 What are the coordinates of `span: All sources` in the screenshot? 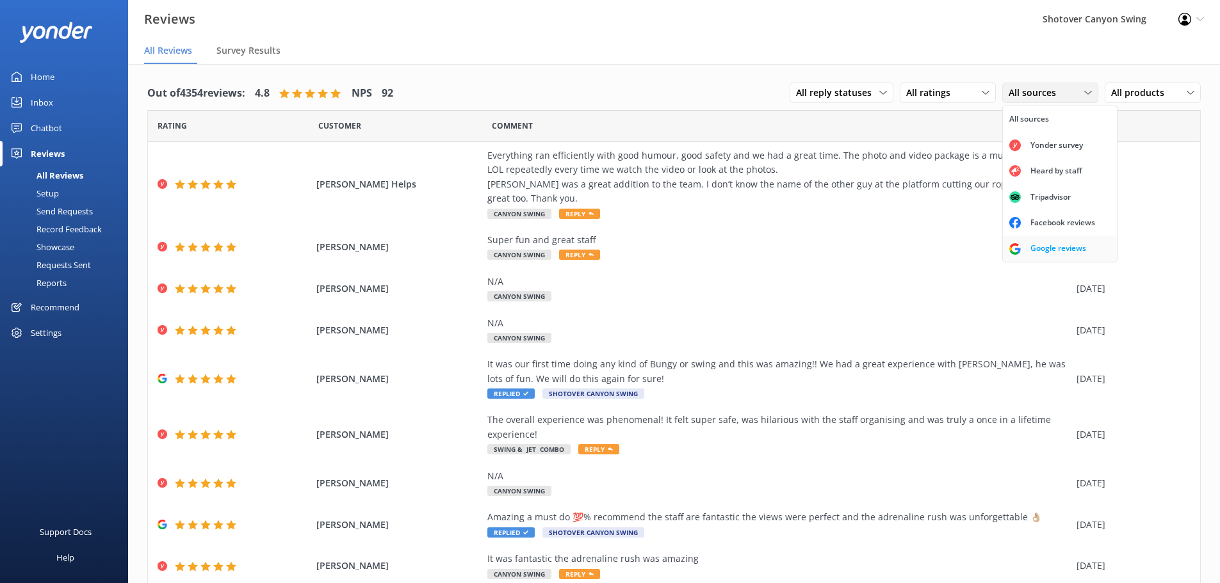 It's located at (1036, 93).